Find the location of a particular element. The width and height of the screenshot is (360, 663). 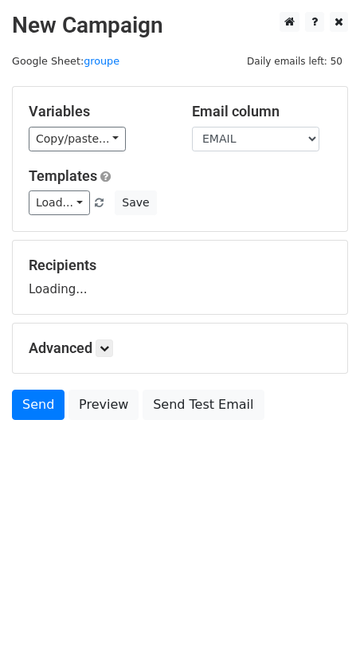

h5: Email column is located at coordinates (261, 112).